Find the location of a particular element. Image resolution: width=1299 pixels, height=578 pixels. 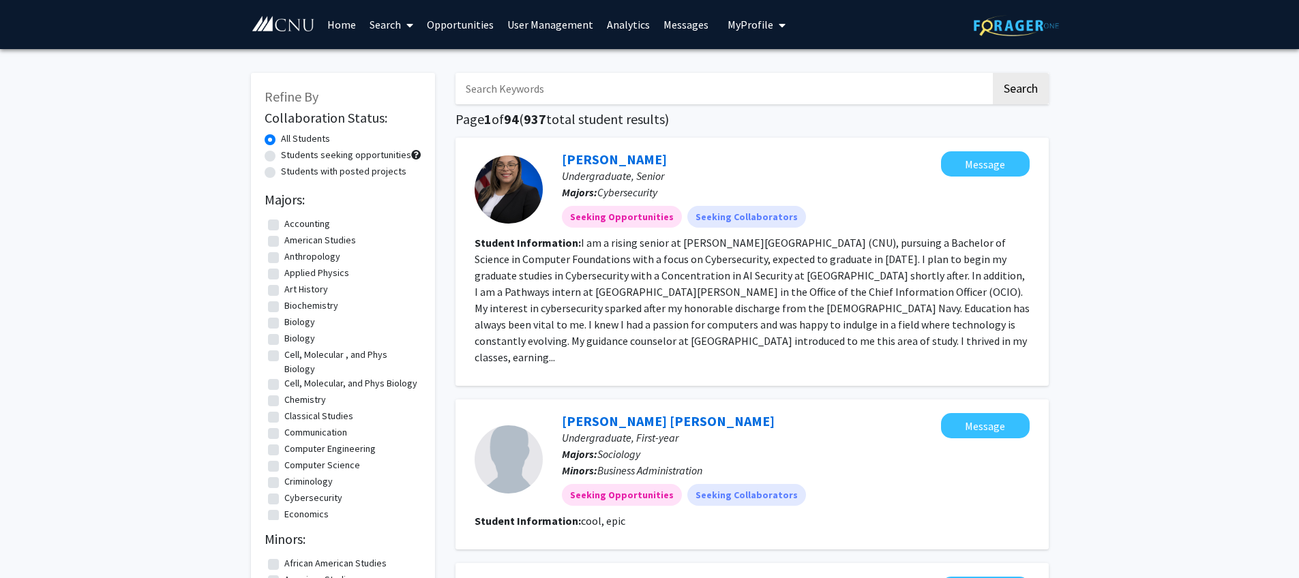

h2: Minors: is located at coordinates (343, 539).